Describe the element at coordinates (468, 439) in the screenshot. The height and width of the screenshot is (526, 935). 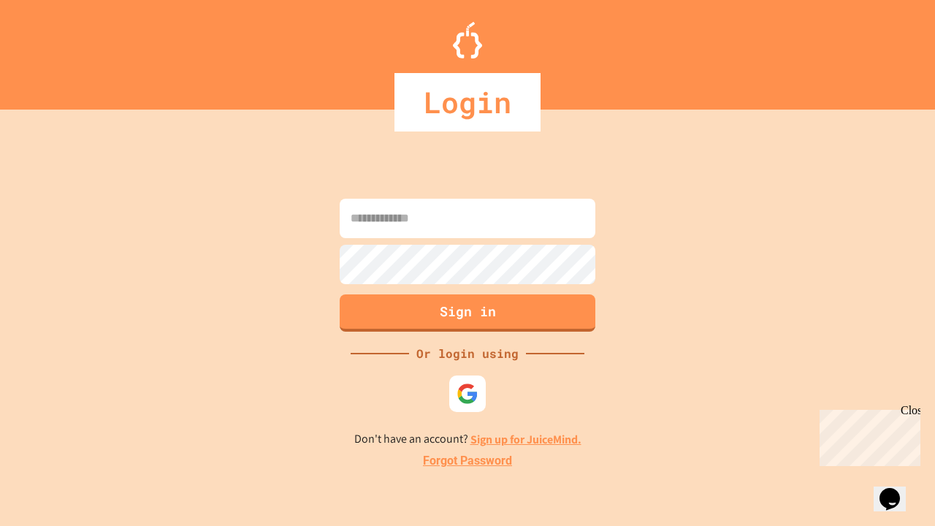
I see `p: Don't have an account?` at that location.